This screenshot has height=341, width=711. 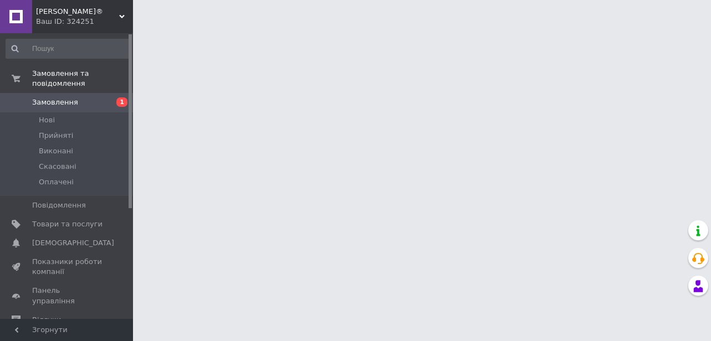 I want to click on span: Замовлення, so click(x=55, y=103).